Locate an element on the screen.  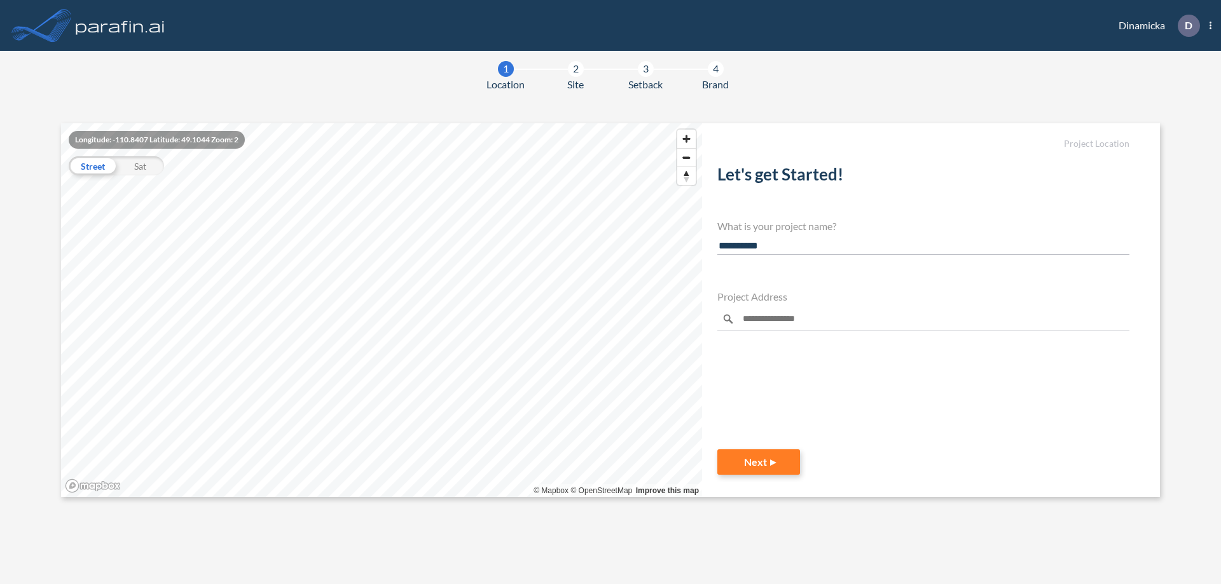
h4: What is your project name? is located at coordinates (923, 226).